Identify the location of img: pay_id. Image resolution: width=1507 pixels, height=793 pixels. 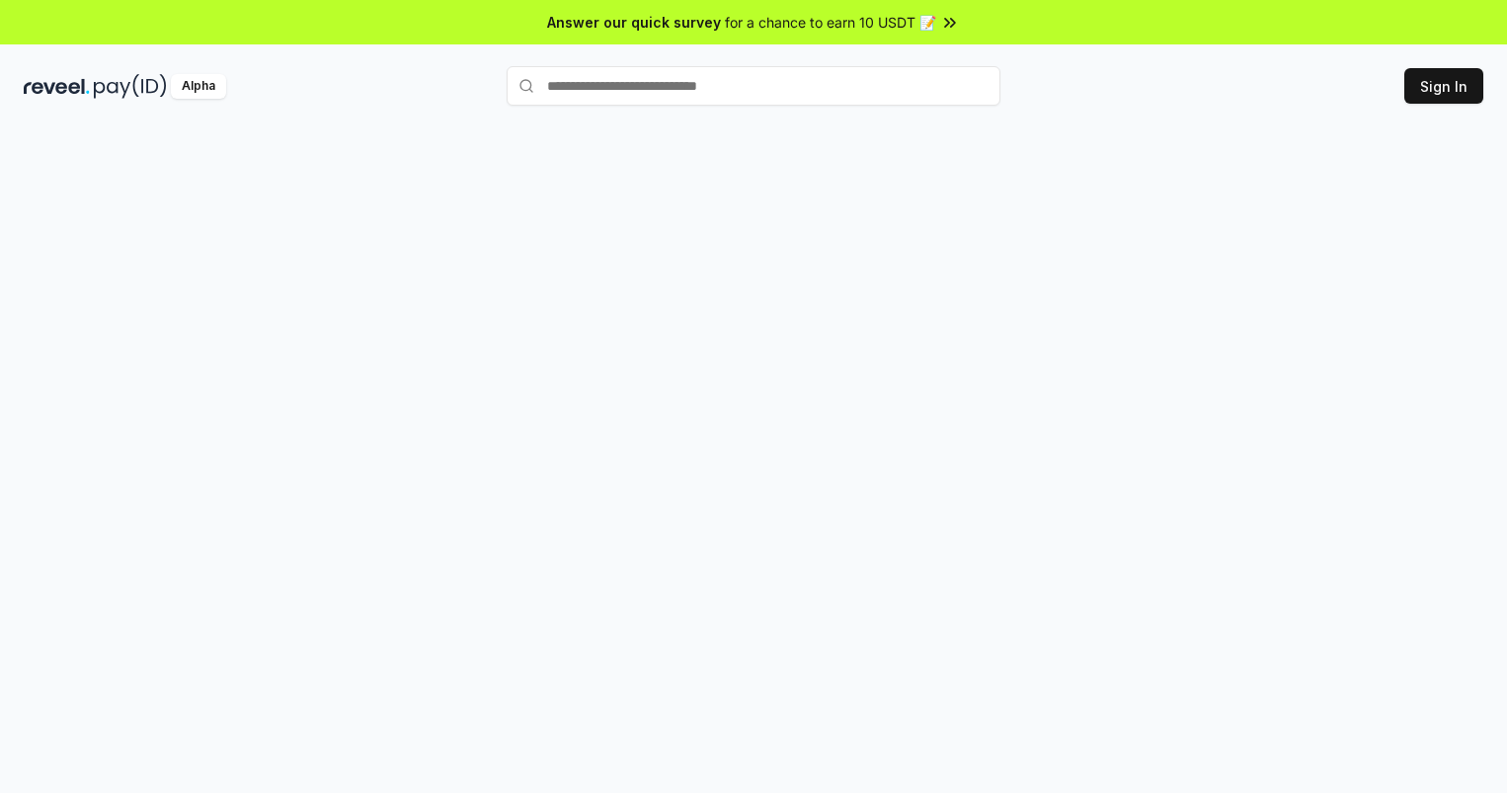
(130, 86).